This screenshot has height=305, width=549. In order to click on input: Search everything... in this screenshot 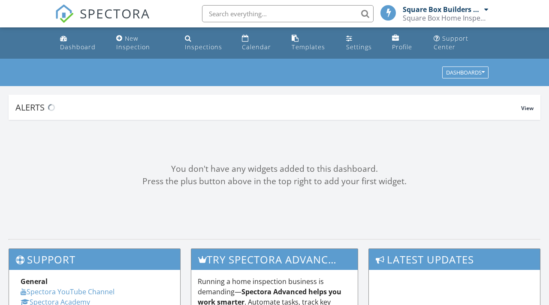, I will do `click(288, 14)`.